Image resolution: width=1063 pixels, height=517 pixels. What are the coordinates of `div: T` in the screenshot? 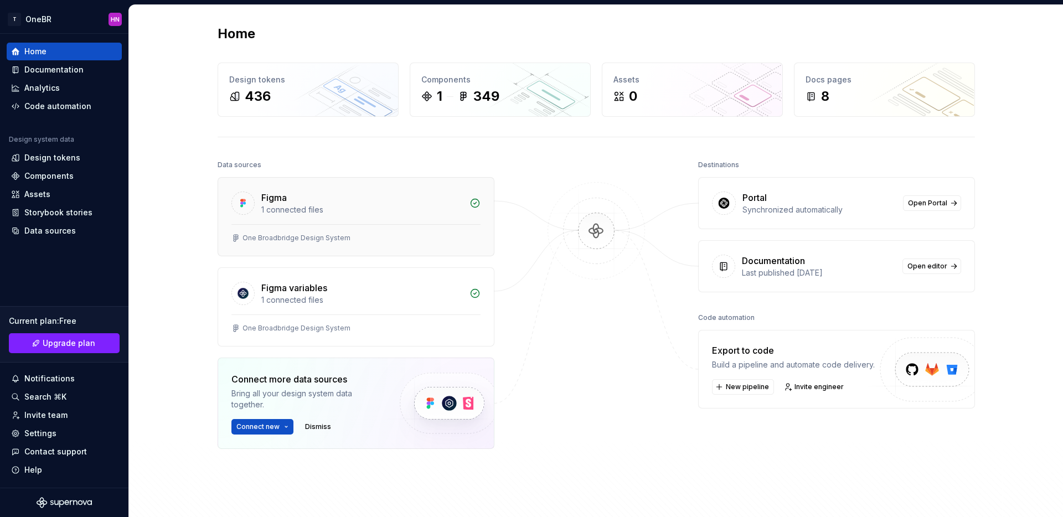 It's located at (14, 19).